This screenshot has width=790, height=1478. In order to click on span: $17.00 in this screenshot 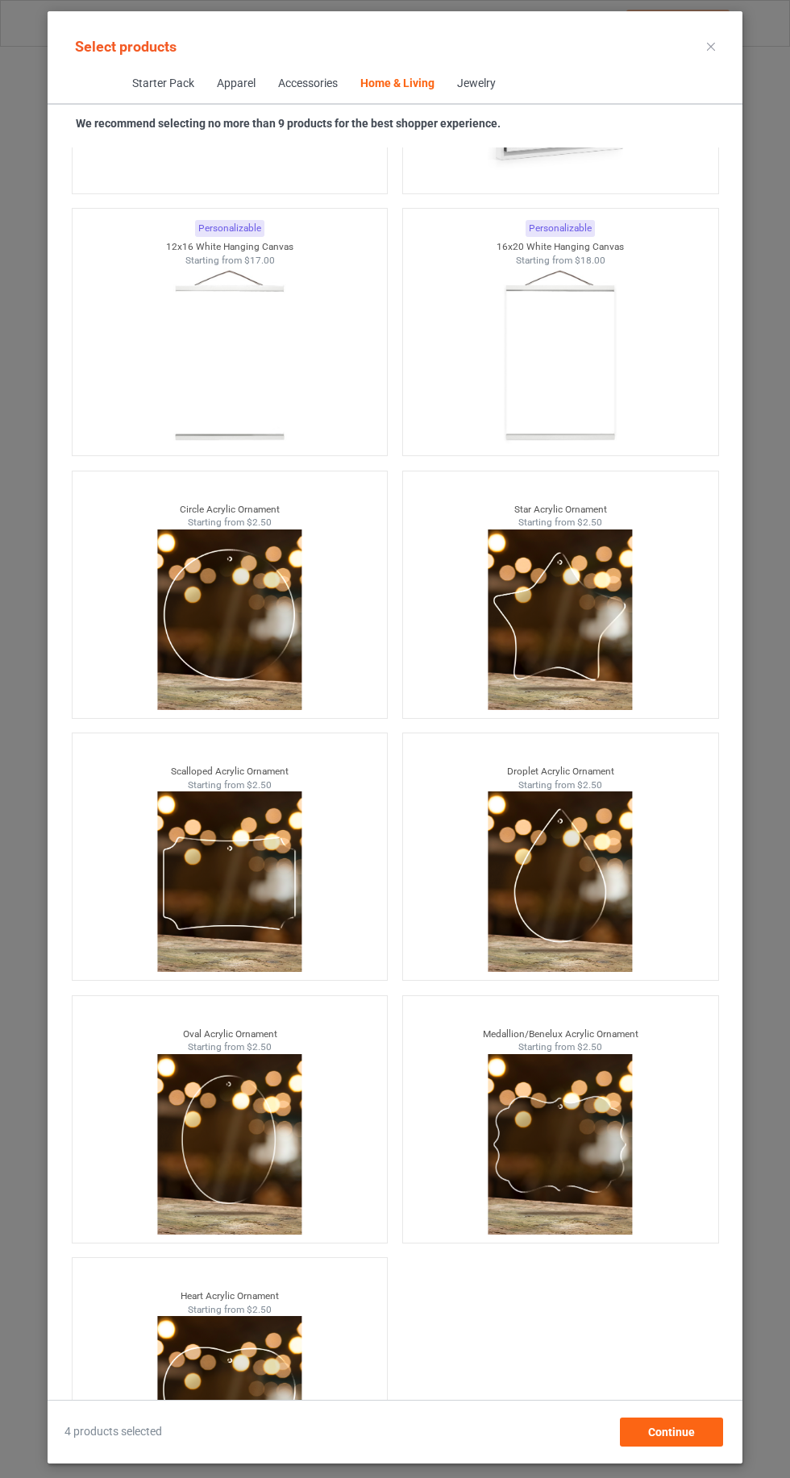, I will do `click(259, 260)`.